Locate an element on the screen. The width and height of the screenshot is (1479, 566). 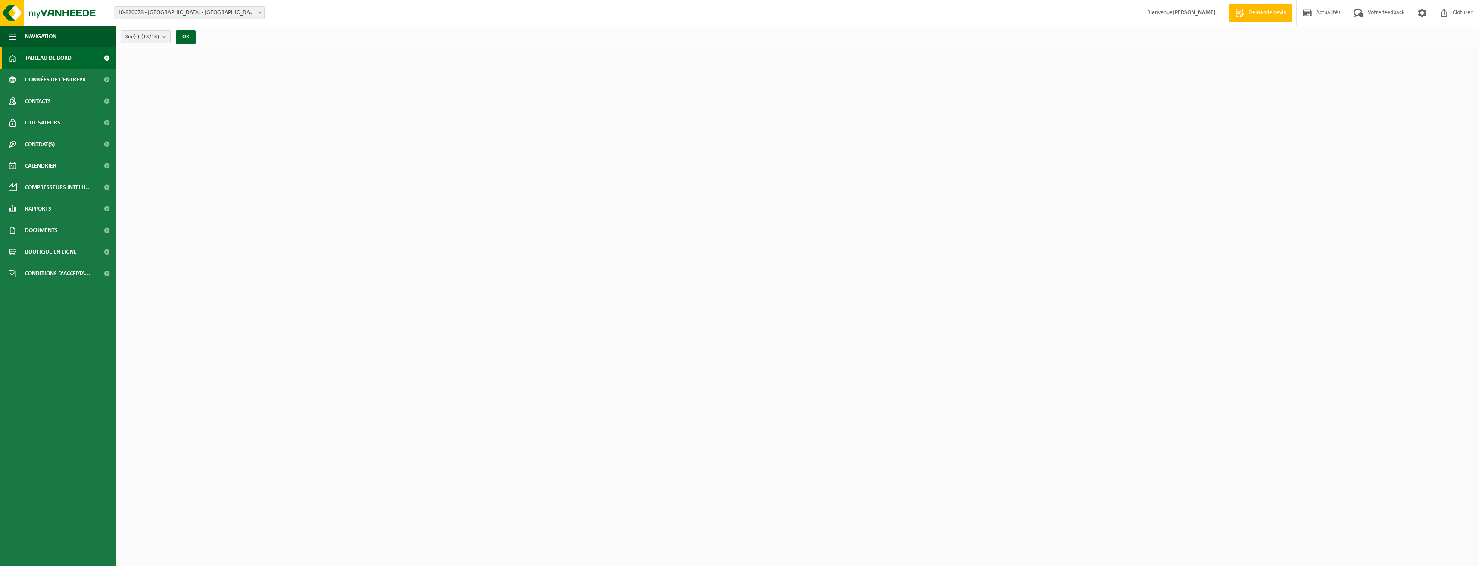
span: Conditions d'accepta... is located at coordinates (57, 274).